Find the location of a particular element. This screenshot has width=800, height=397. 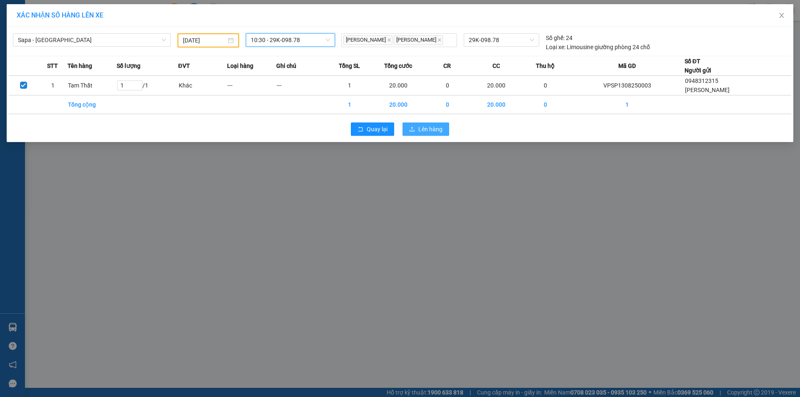

img: logo.jpg is located at coordinates (31, 31).